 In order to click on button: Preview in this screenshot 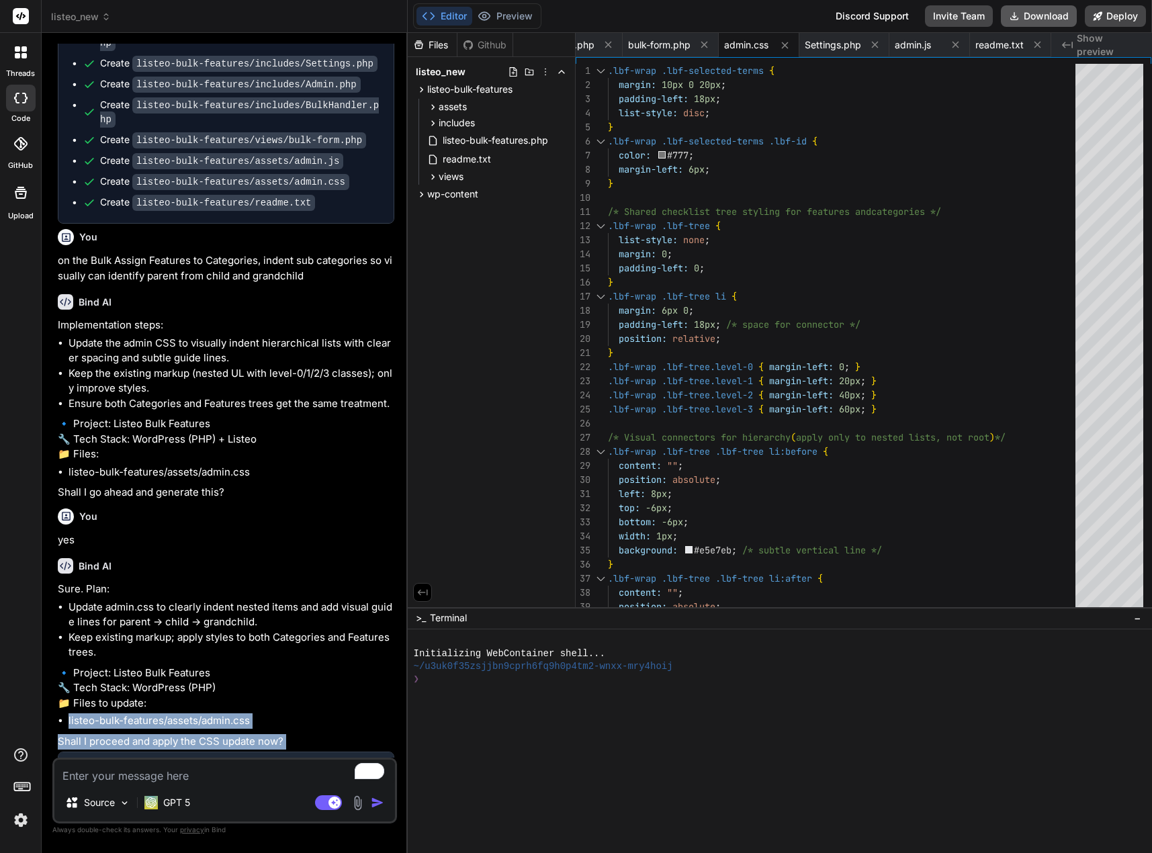, I will do `click(505, 16)`.